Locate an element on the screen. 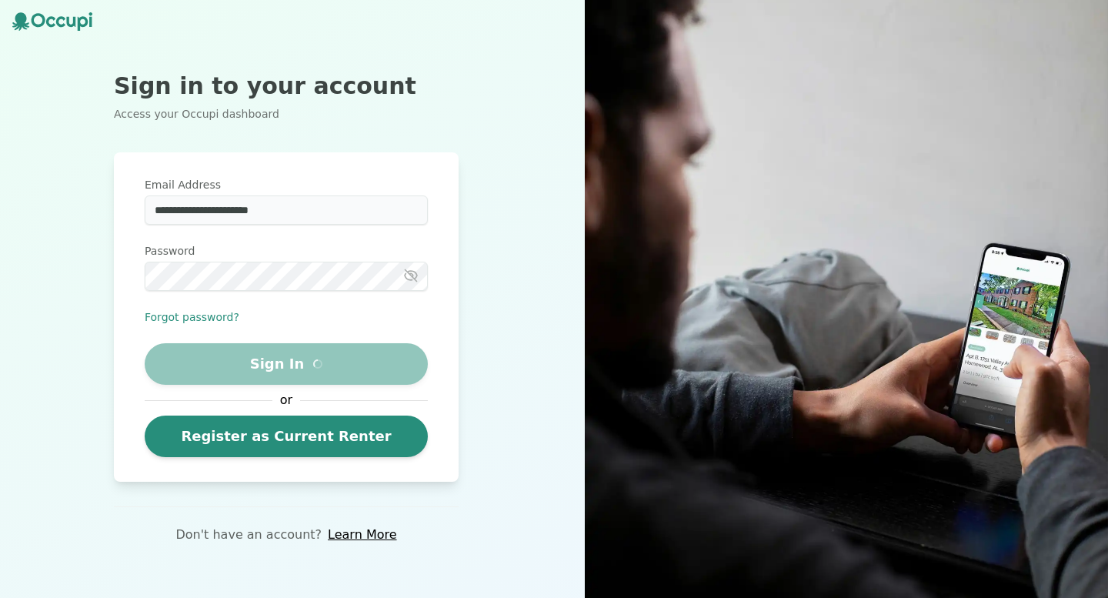 The image size is (1108, 598). label: Password is located at coordinates (286, 251).